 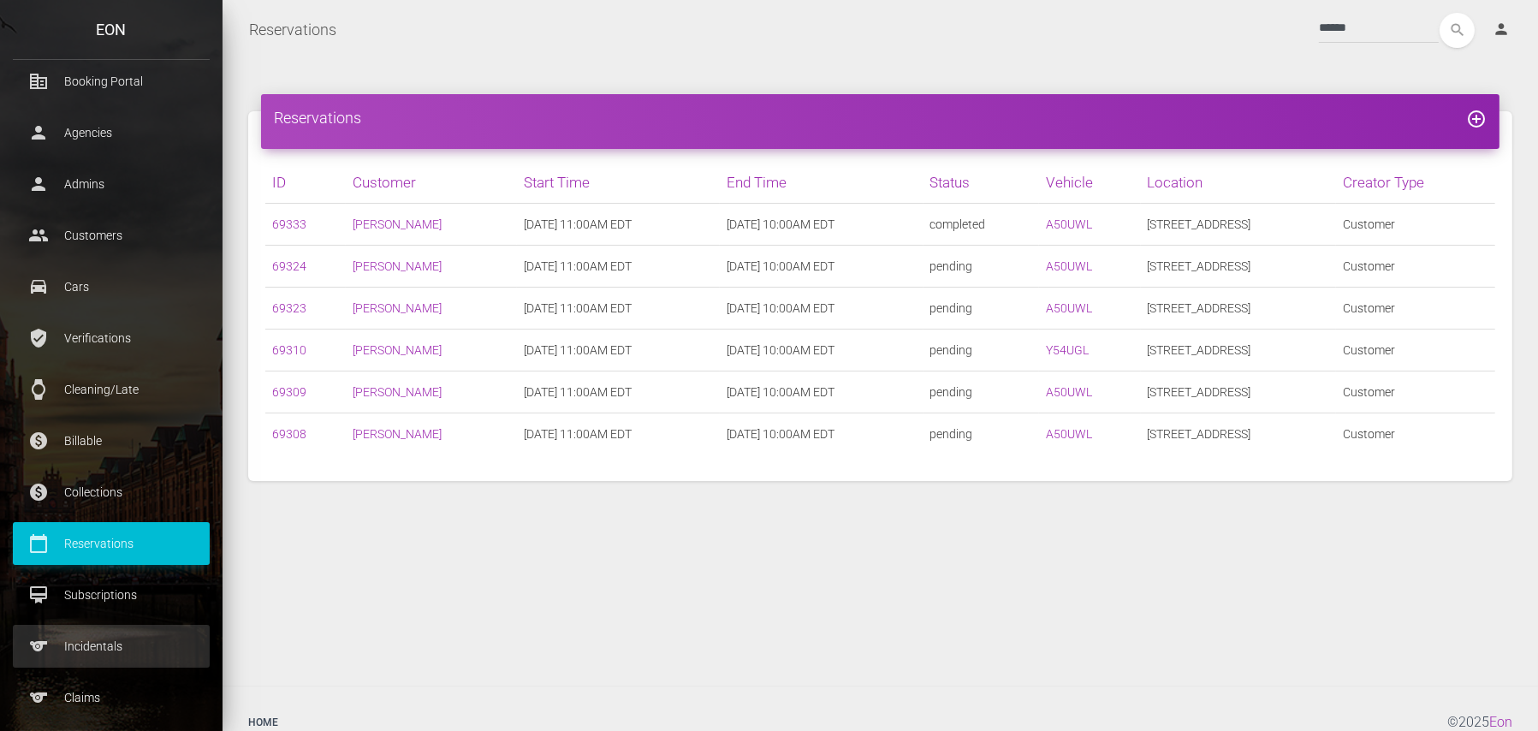 What do you see at coordinates (1476, 117) in the screenshot?
I see `a: add_circle_outline` at bounding box center [1476, 117].